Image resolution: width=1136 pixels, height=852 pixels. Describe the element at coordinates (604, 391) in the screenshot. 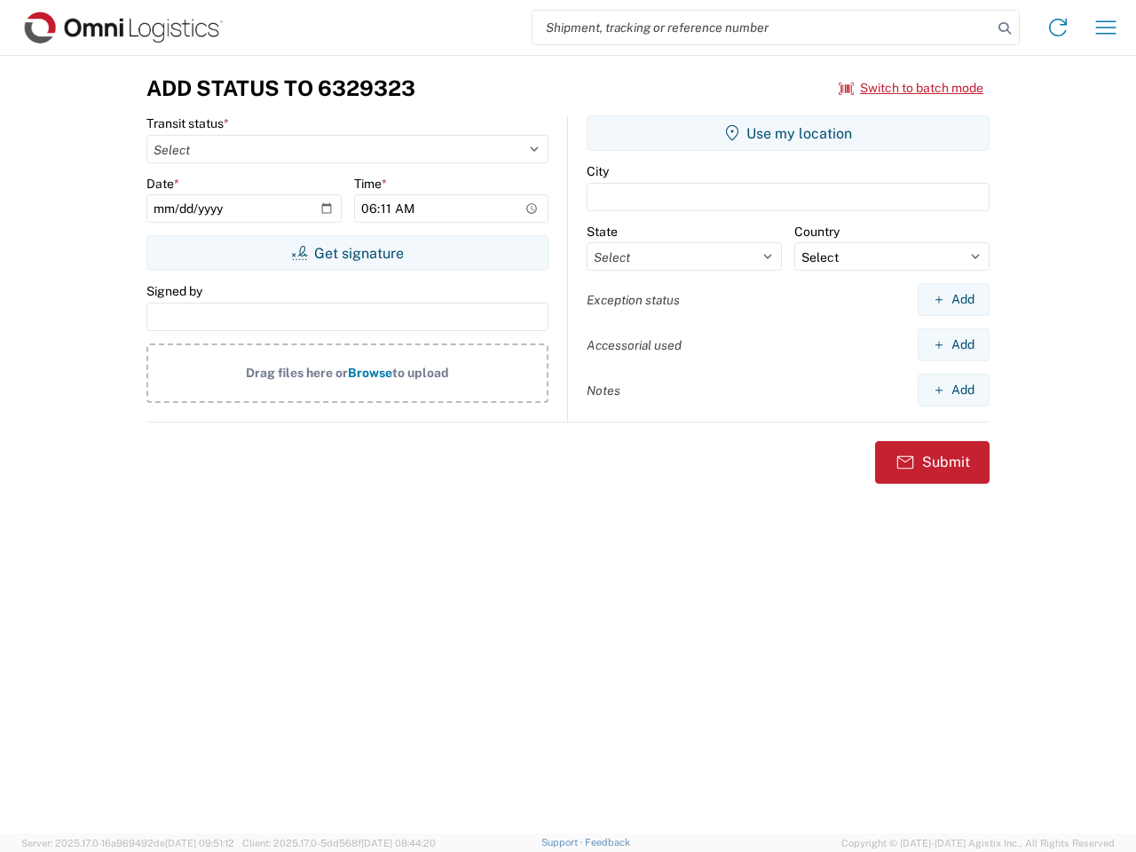

I see `label: Notes` at that location.